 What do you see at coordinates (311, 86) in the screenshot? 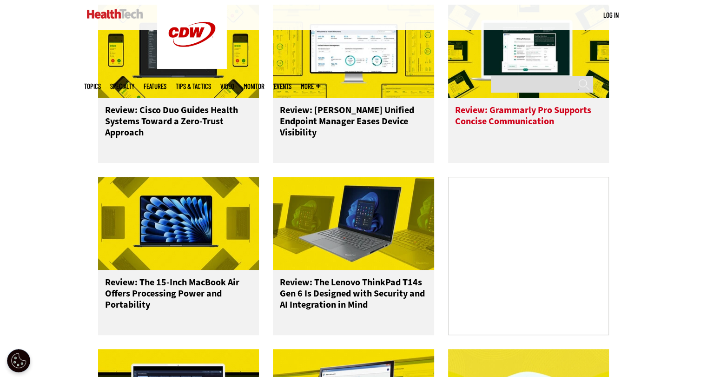
I see `span: More` at bounding box center [311, 86].